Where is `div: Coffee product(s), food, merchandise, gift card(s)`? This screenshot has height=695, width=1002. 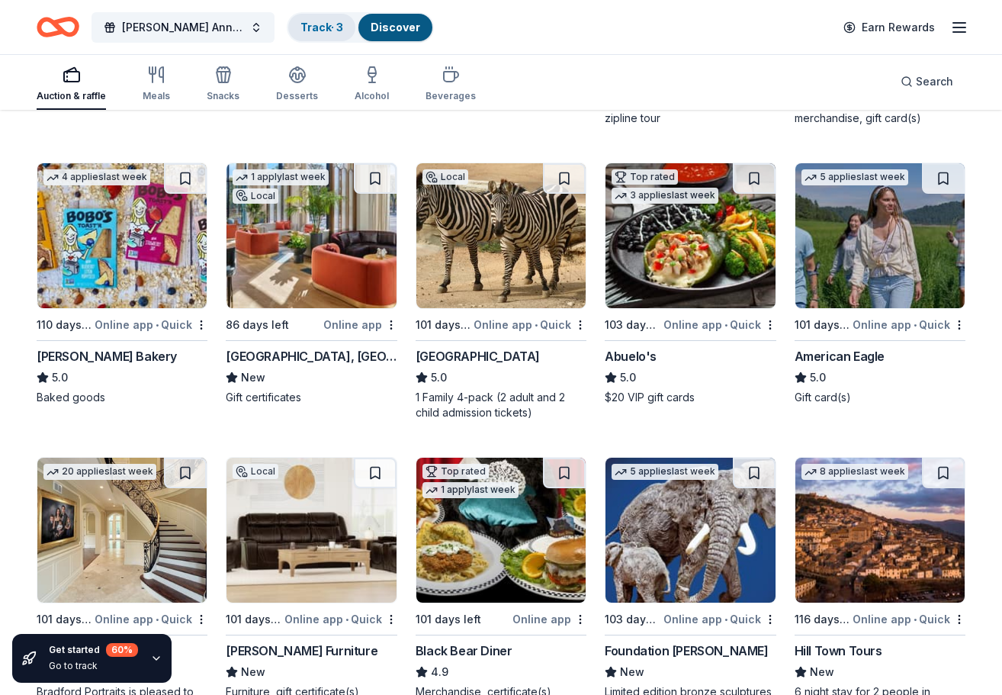 div: Coffee product(s), food, merchandise, gift card(s) is located at coordinates (880, 111).